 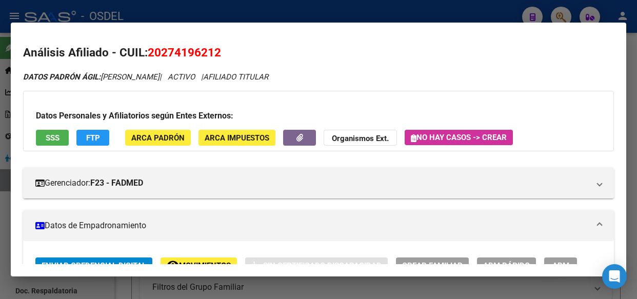 I want to click on button: Crear Familiar, so click(x=432, y=265).